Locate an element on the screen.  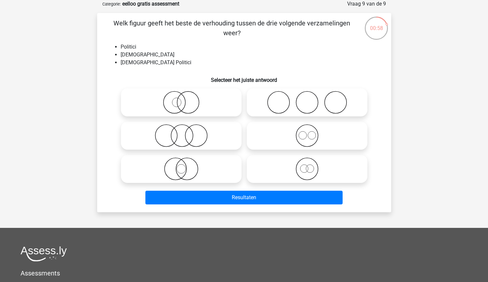
h5: Assessments is located at coordinates (244, 273).